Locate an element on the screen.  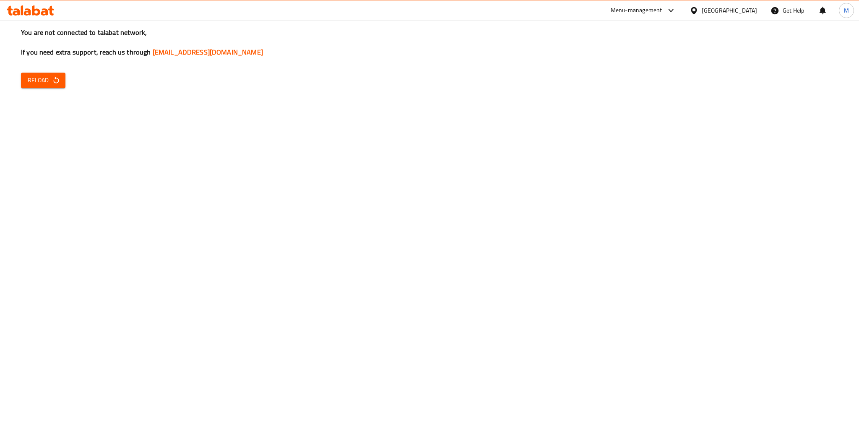
div: Menu-management is located at coordinates (636, 10).